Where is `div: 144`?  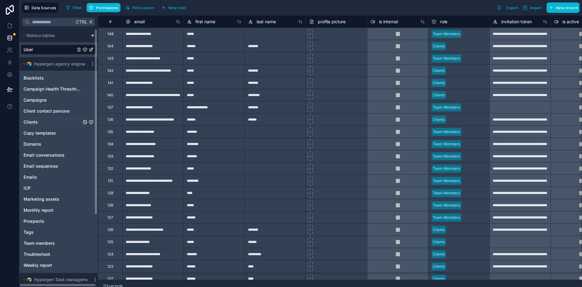
div: 144 is located at coordinates (110, 46).